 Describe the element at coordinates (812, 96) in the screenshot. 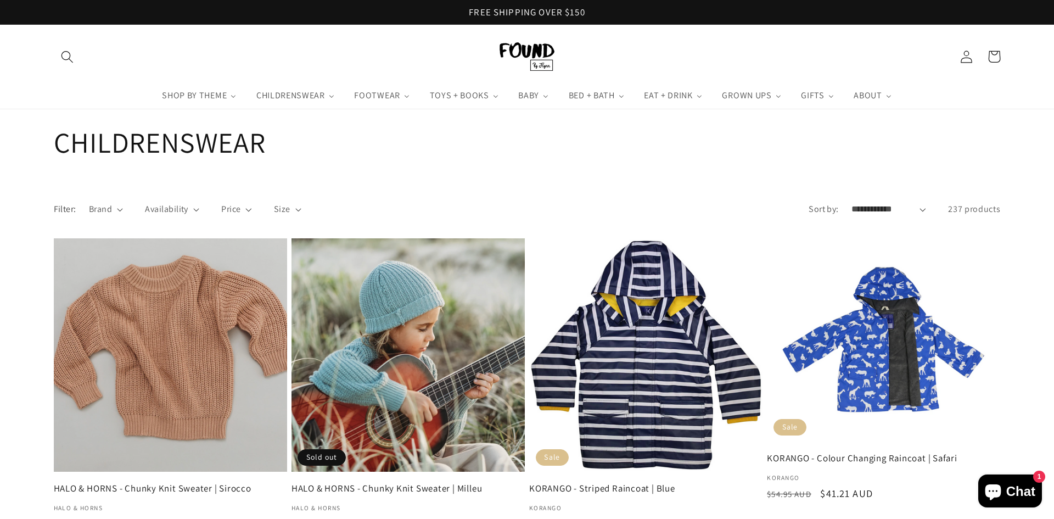

I see `span: GIFTS` at that location.